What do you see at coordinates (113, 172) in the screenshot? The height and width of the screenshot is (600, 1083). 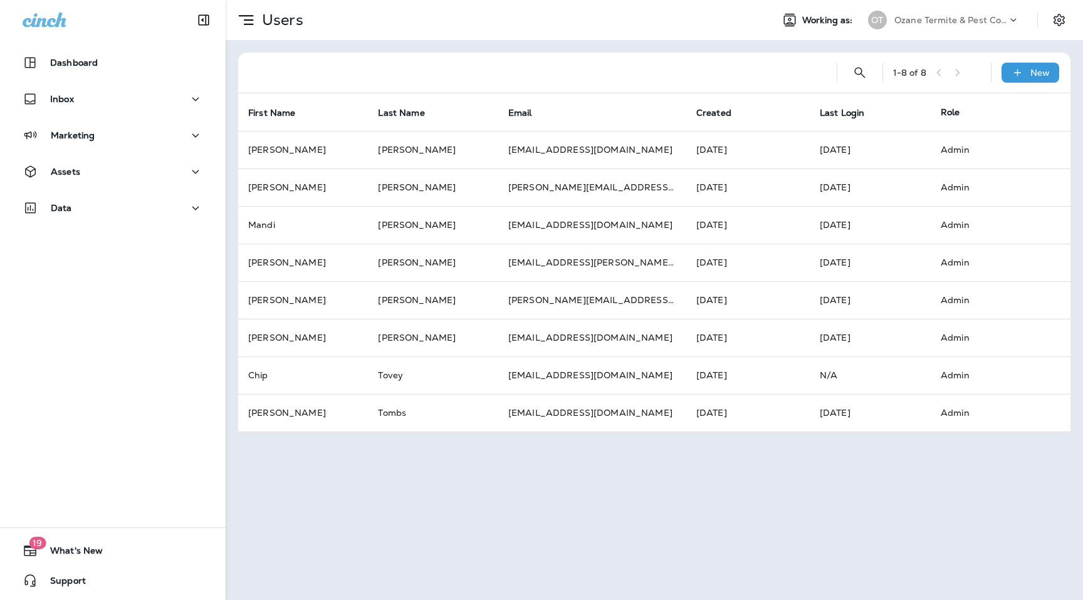 I see `button: Assets` at bounding box center [113, 172].